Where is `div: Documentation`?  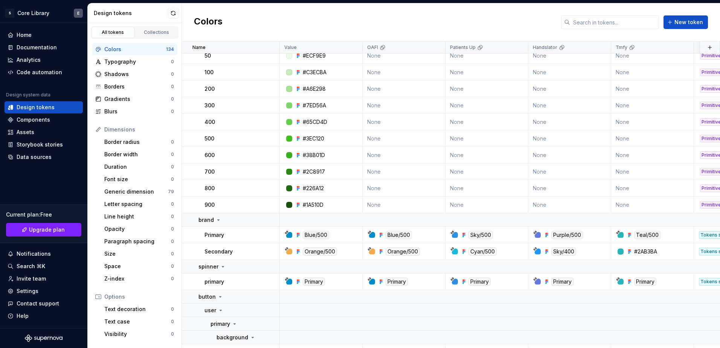 div: Documentation is located at coordinates (37, 47).